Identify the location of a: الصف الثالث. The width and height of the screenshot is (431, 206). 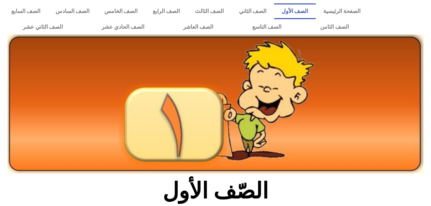
(210, 11).